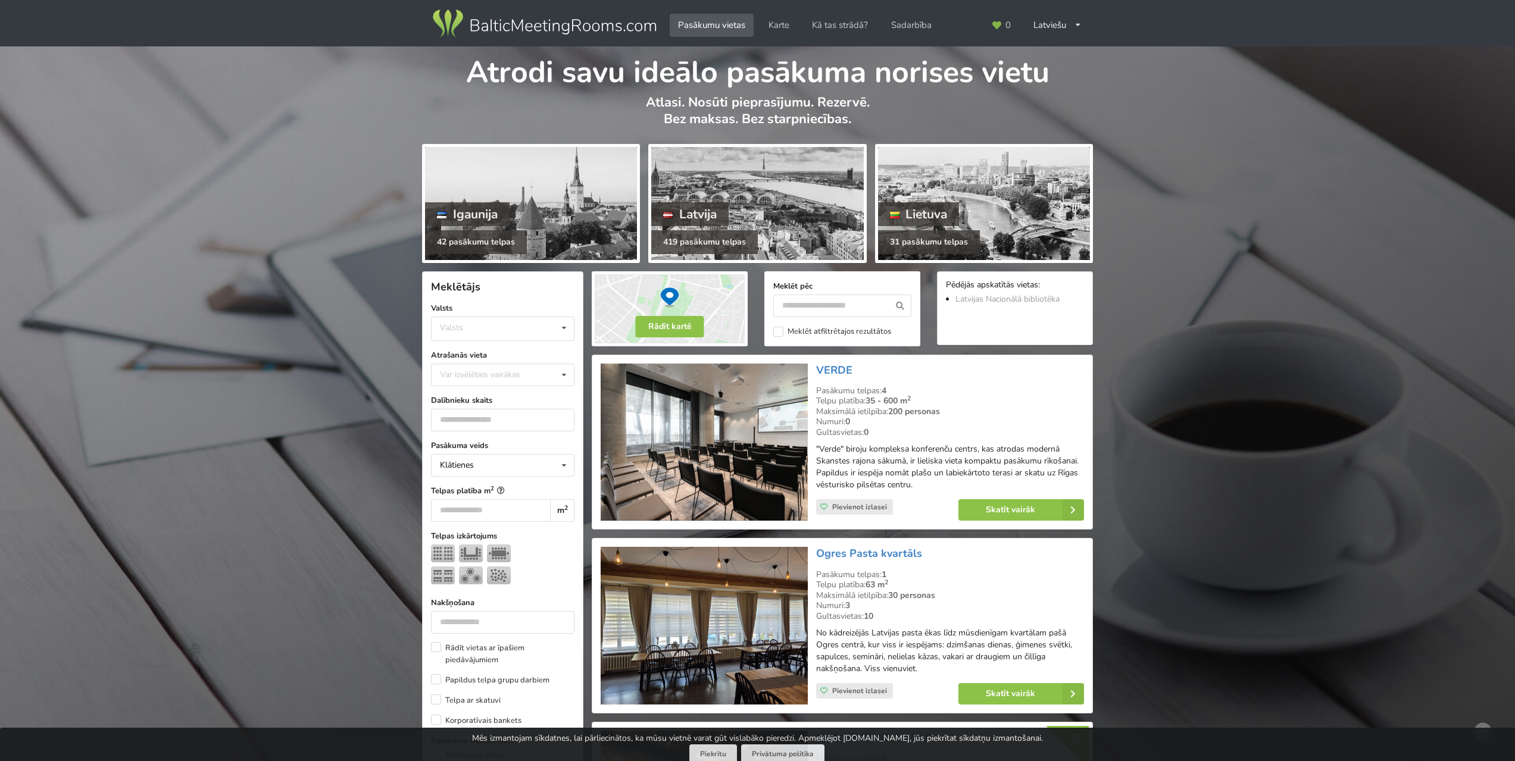 The width and height of the screenshot is (1515, 761). Describe the element at coordinates (711, 25) in the screenshot. I see `a: Pasākumu vietas` at that location.